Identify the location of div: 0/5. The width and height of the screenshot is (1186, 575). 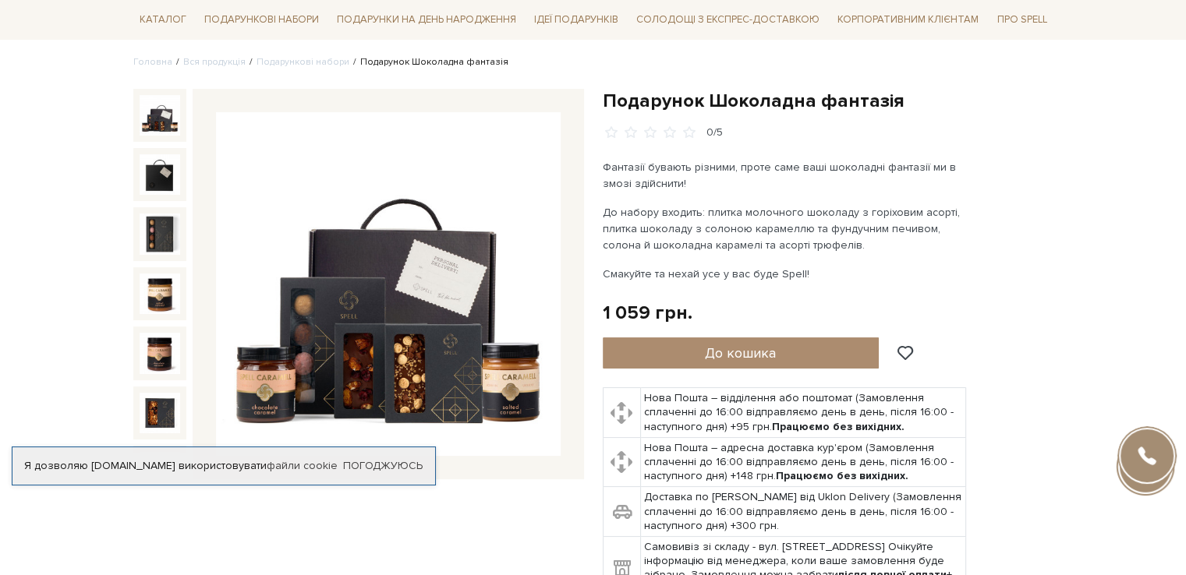
(714, 133).